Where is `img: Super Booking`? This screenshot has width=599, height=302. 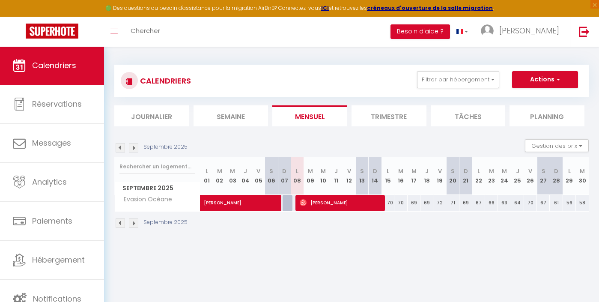
img: Super Booking is located at coordinates (52, 31).